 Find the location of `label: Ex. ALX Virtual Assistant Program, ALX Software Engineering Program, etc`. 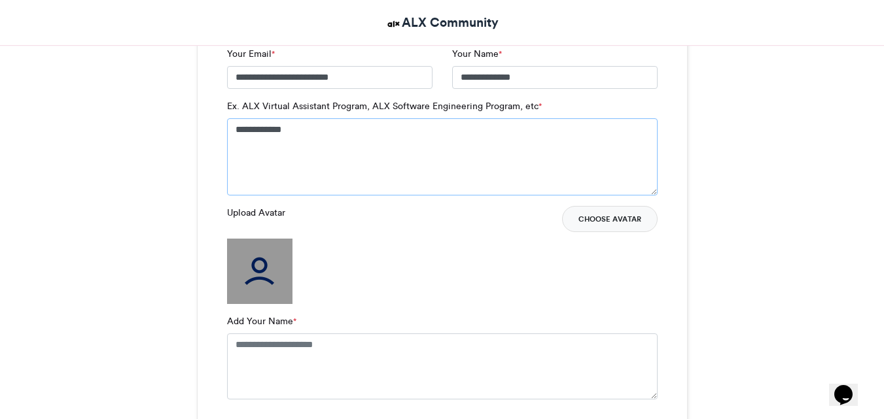

label: Ex. ALX Virtual Assistant Program, ALX Software Engineering Program, etc is located at coordinates (384, 106).